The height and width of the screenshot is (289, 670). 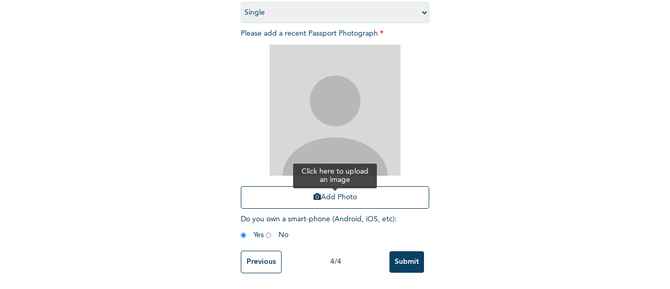 I want to click on button: Add Photo, so click(x=335, y=197).